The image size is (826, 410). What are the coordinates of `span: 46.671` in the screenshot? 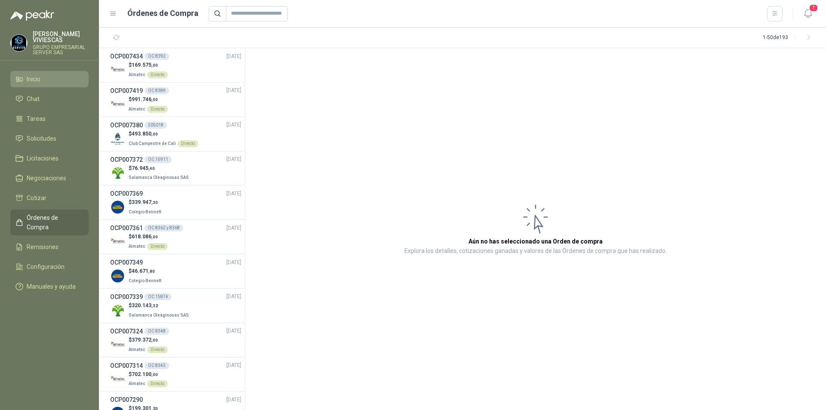 It's located at (143, 271).